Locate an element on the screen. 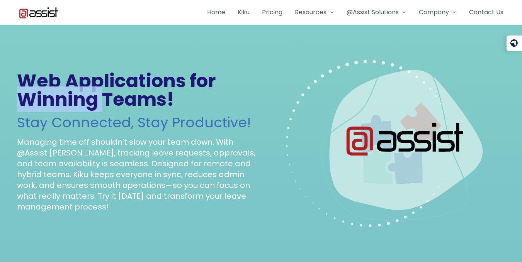 The image size is (522, 262). span: @Assist Solutions is located at coordinates (372, 12).